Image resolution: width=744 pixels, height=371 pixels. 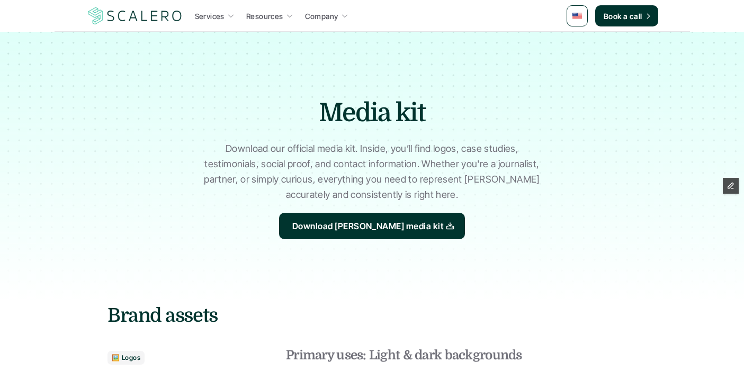 I want to click on p: Book a call, so click(x=623, y=16).